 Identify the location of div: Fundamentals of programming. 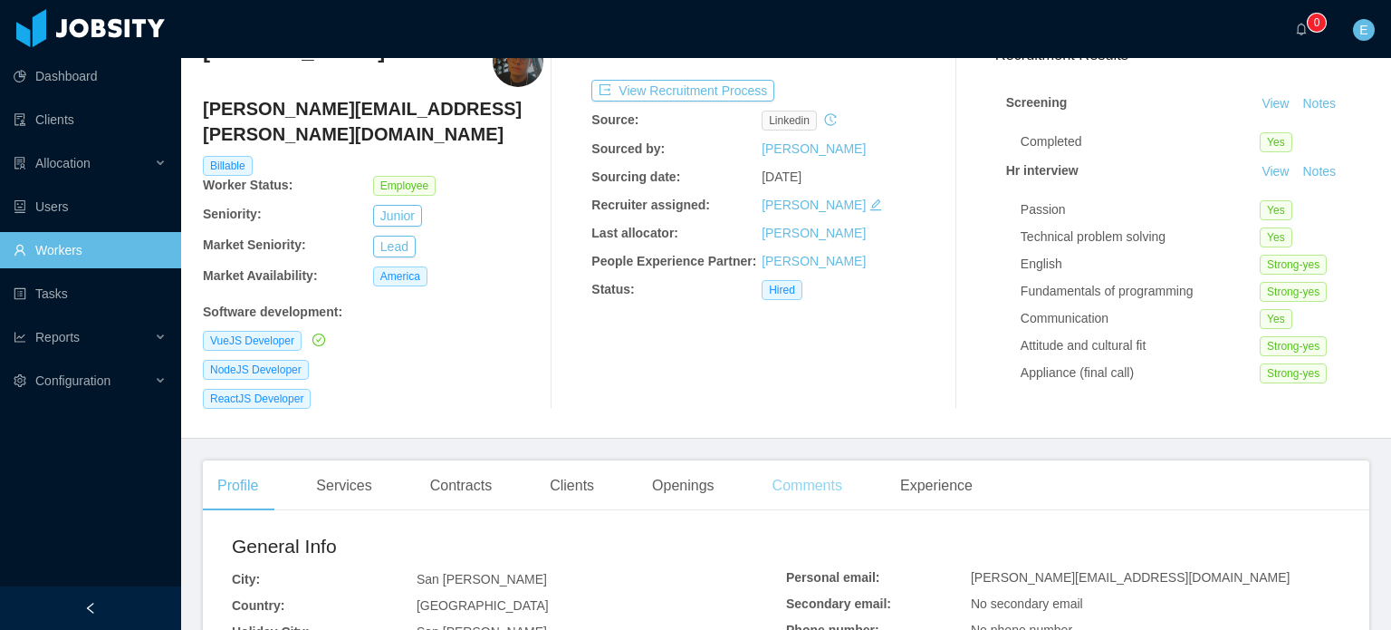
(1140, 291).